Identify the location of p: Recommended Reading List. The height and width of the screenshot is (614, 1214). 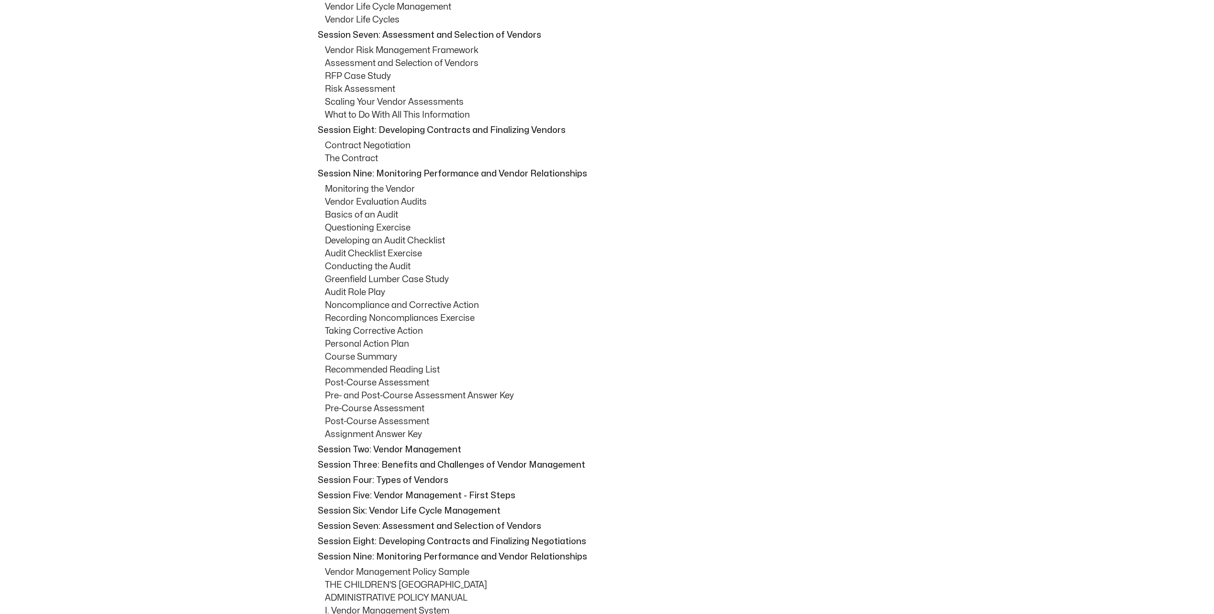
(614, 370).